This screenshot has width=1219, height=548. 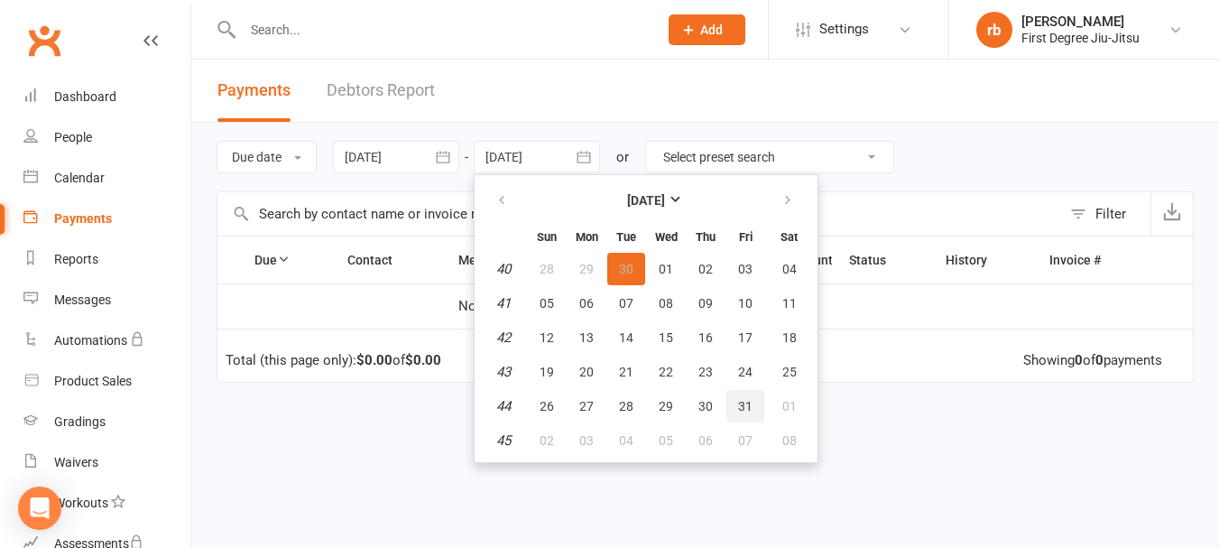 What do you see at coordinates (441, 30) in the screenshot?
I see `input: Search...` at bounding box center [441, 30].